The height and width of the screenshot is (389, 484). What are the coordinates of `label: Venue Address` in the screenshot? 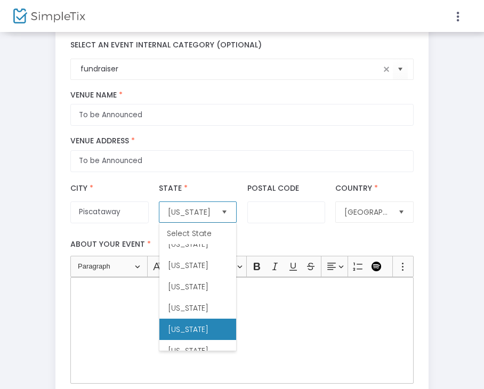 It's located at (241, 141).